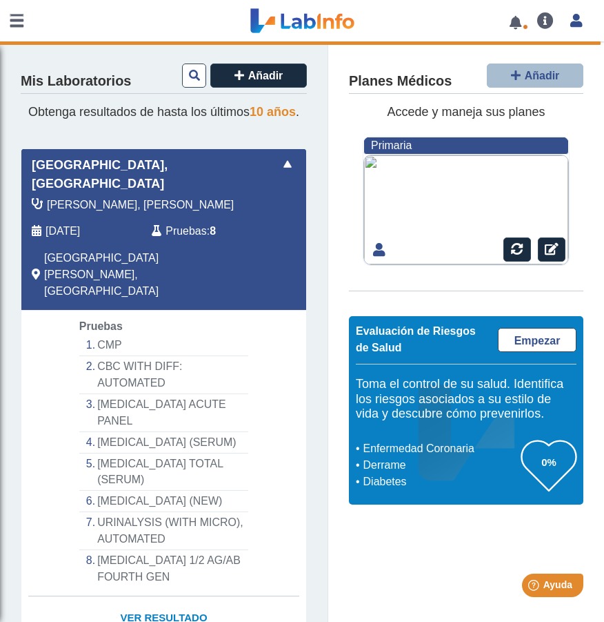  I want to click on span: Accede y maneja sus planes, so click(466, 112).